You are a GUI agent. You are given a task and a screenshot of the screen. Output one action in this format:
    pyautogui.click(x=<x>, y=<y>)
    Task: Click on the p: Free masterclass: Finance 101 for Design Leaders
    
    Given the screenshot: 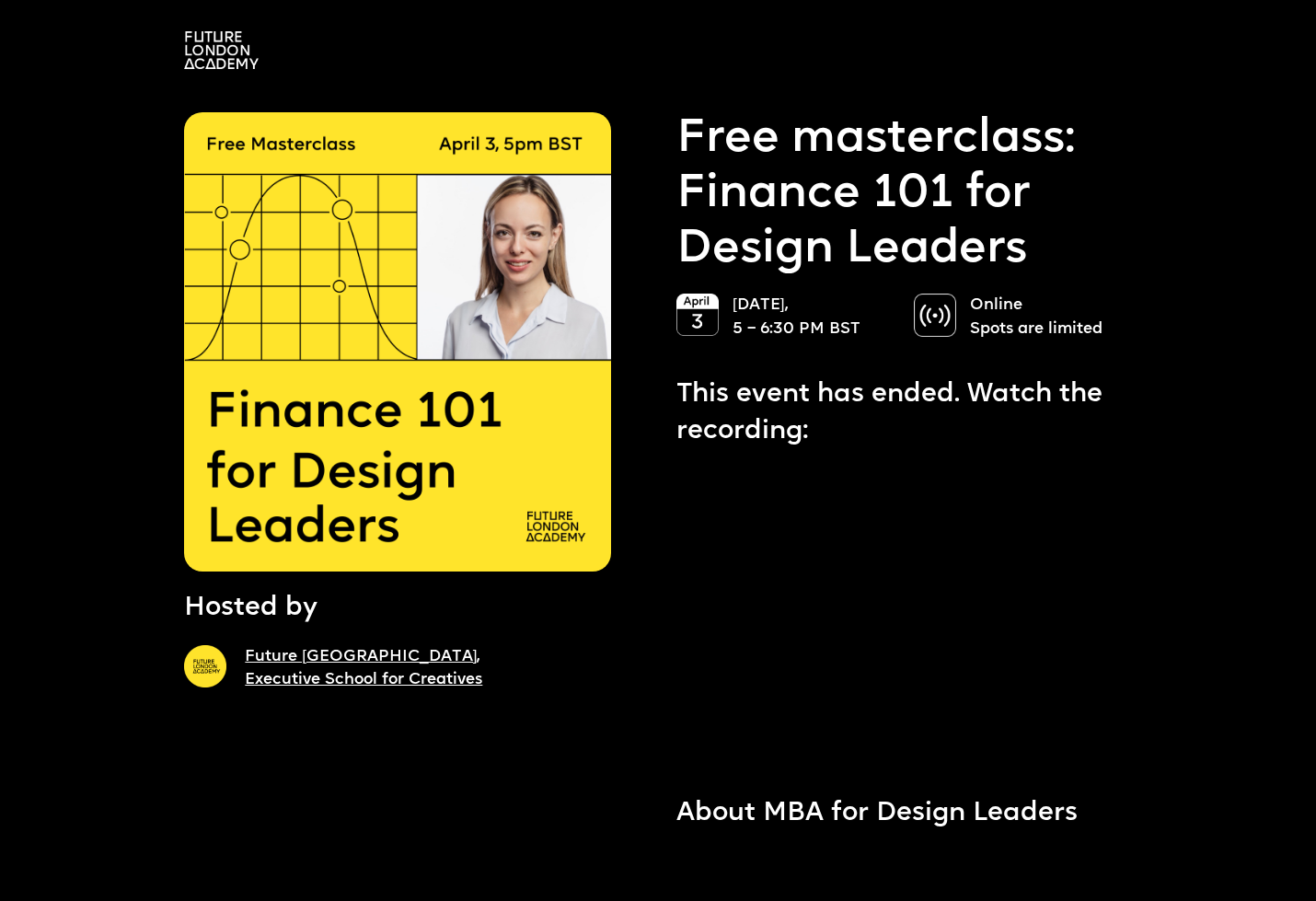 What is the action you would take?
    pyautogui.click(x=913, y=196)
    